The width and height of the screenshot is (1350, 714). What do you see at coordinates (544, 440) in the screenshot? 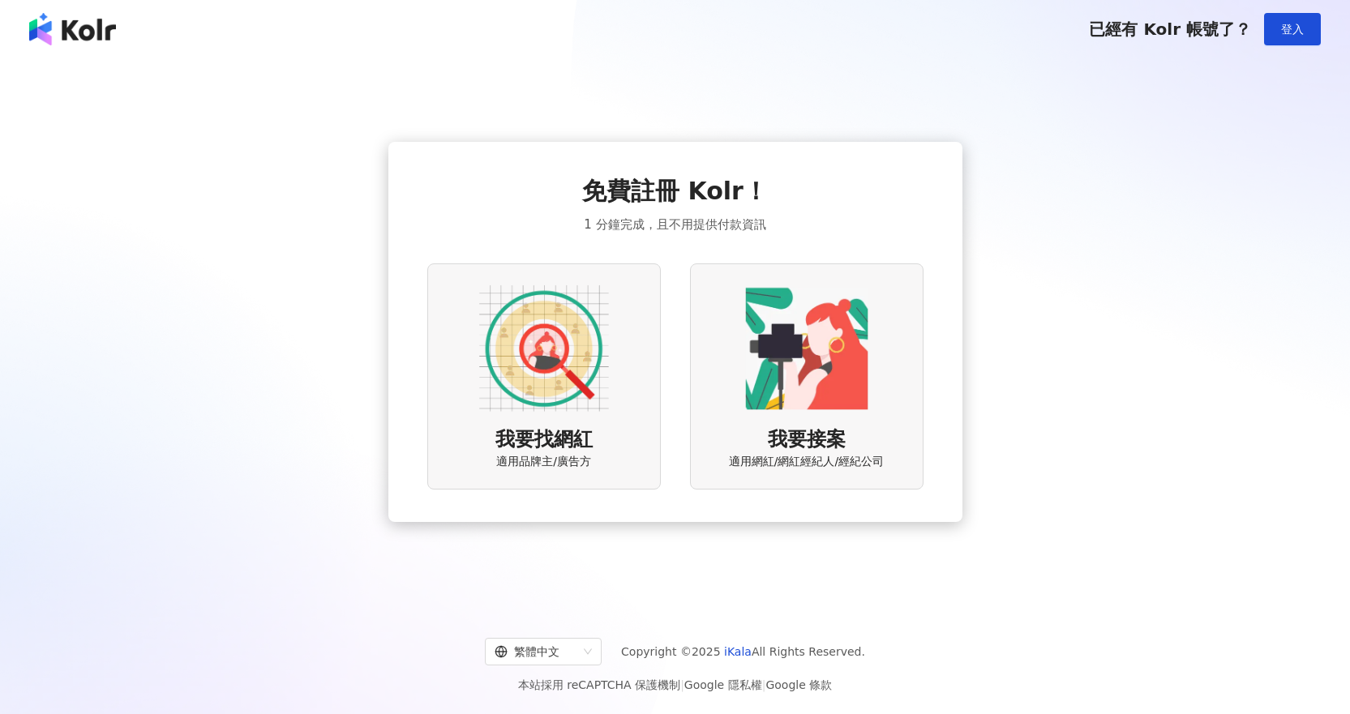
I see `span: 我要找網紅` at bounding box center [544, 440].